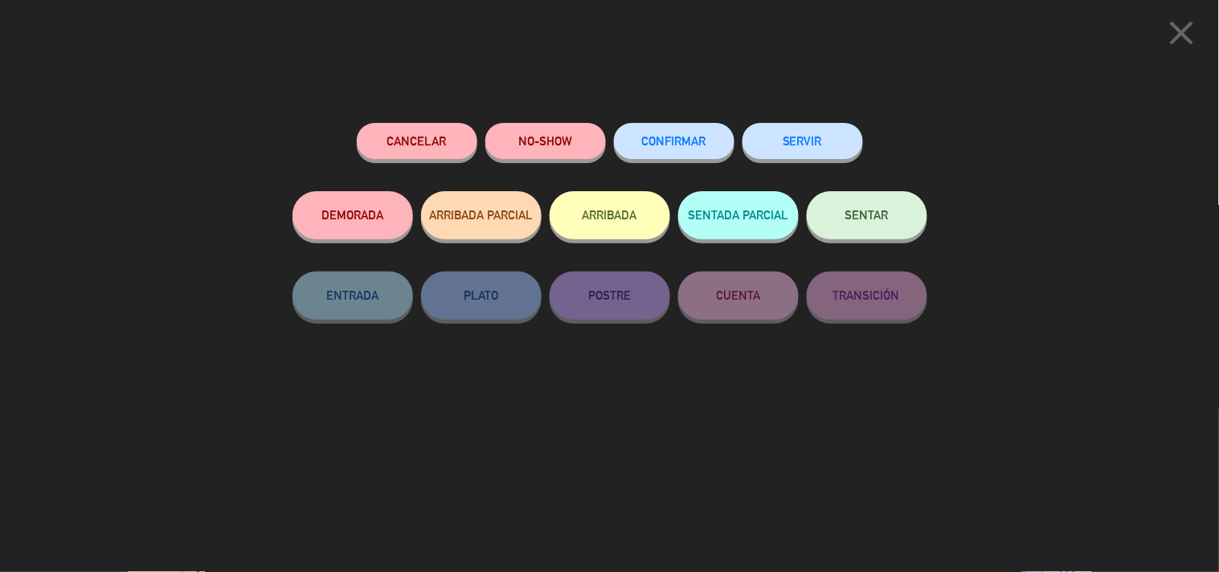  Describe the element at coordinates (803, 141) in the screenshot. I see `button: SERVIR` at that location.